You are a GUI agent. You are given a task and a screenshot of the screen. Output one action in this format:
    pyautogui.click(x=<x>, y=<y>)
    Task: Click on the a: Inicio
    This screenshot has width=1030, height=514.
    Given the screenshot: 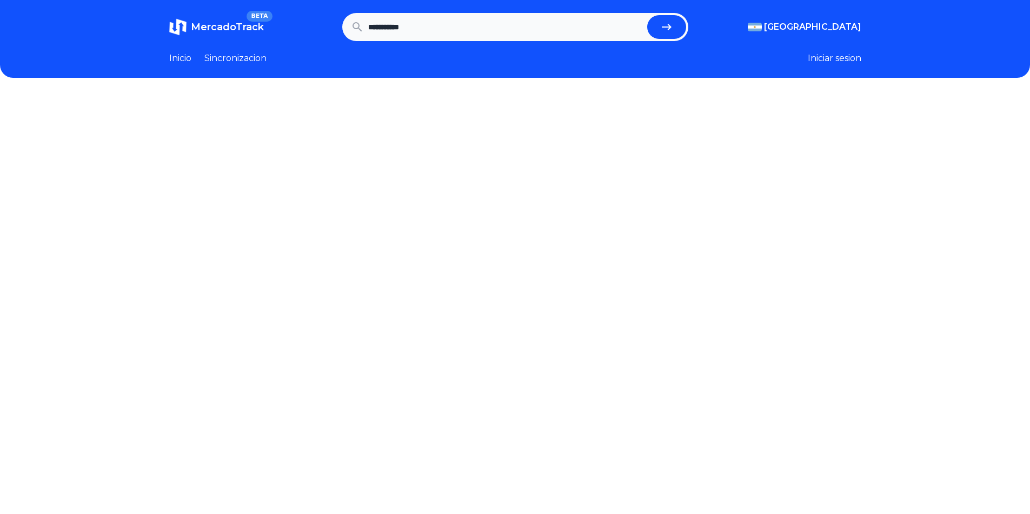 What is the action you would take?
    pyautogui.click(x=180, y=58)
    